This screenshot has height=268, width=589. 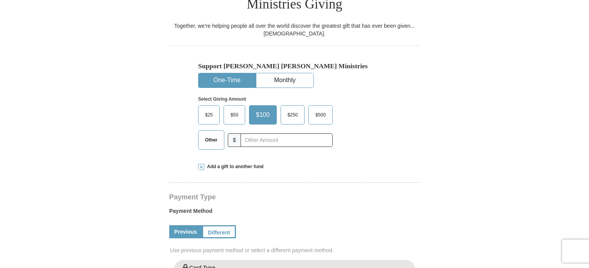 I want to click on label: Payment Method, so click(x=294, y=213).